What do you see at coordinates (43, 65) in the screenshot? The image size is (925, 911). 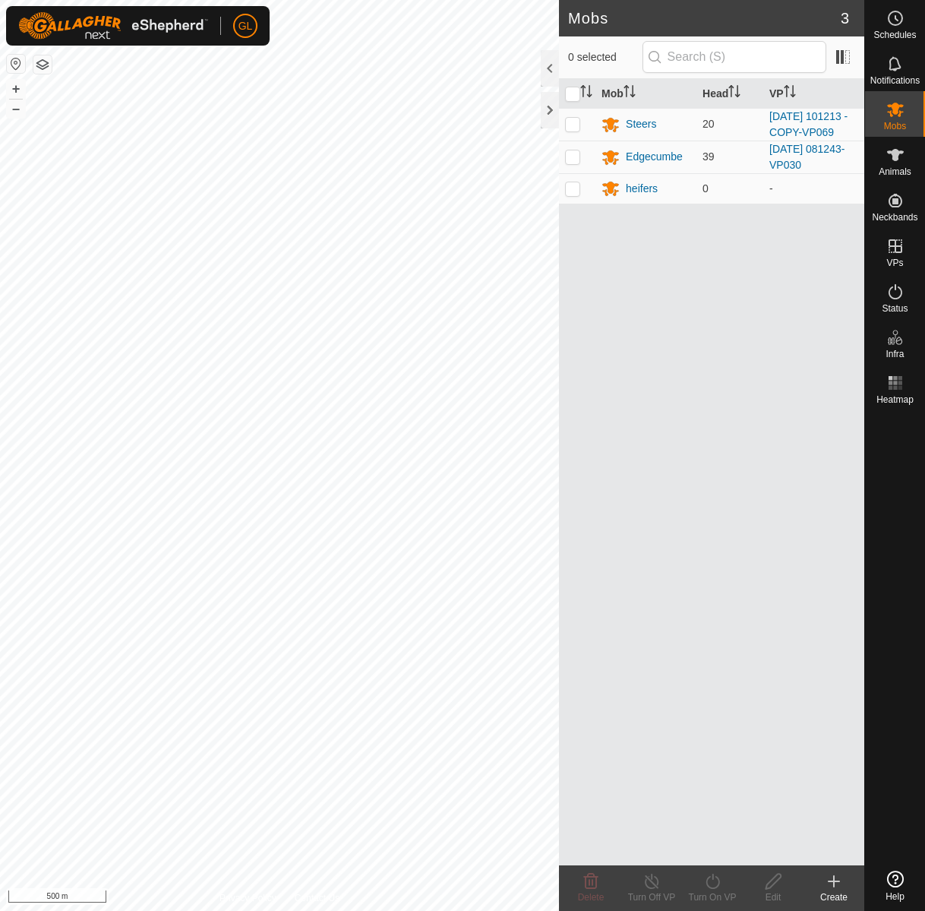 I see `button: Map Layers` at bounding box center [43, 65].